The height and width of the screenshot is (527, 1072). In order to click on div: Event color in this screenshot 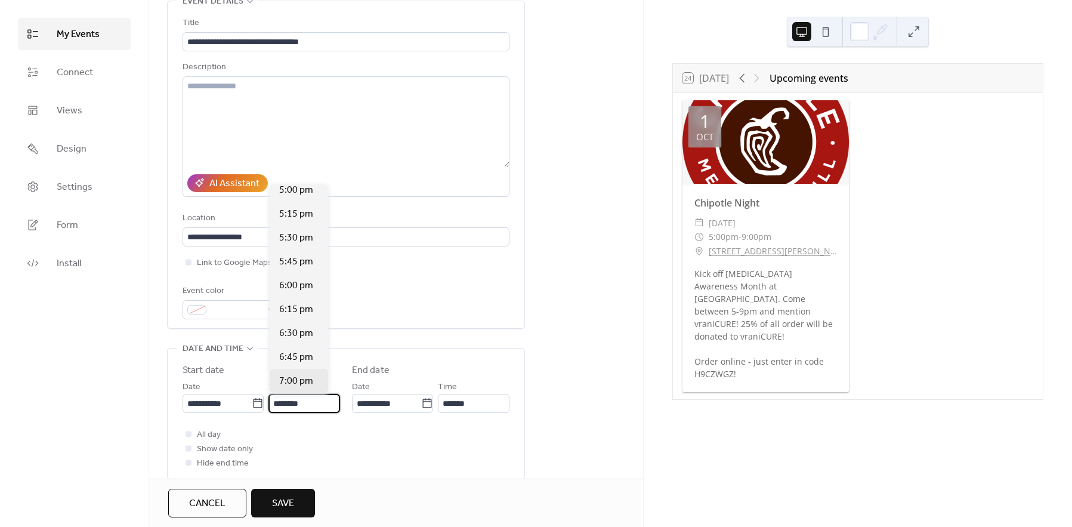, I will do `click(230, 291)`.